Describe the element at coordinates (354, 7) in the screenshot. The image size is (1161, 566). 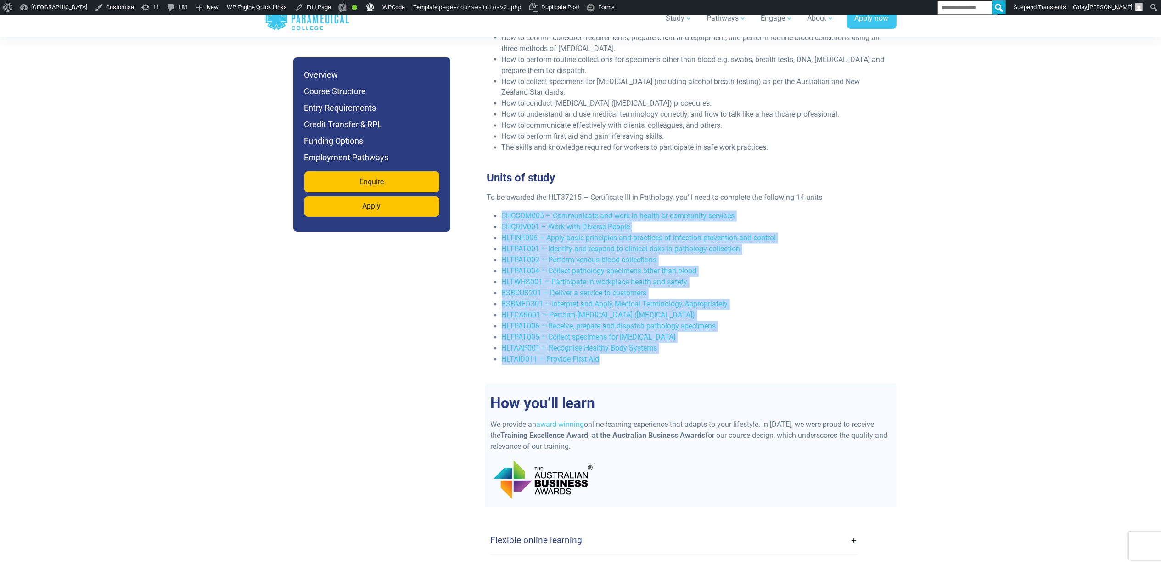
I see `div: Good` at that location.